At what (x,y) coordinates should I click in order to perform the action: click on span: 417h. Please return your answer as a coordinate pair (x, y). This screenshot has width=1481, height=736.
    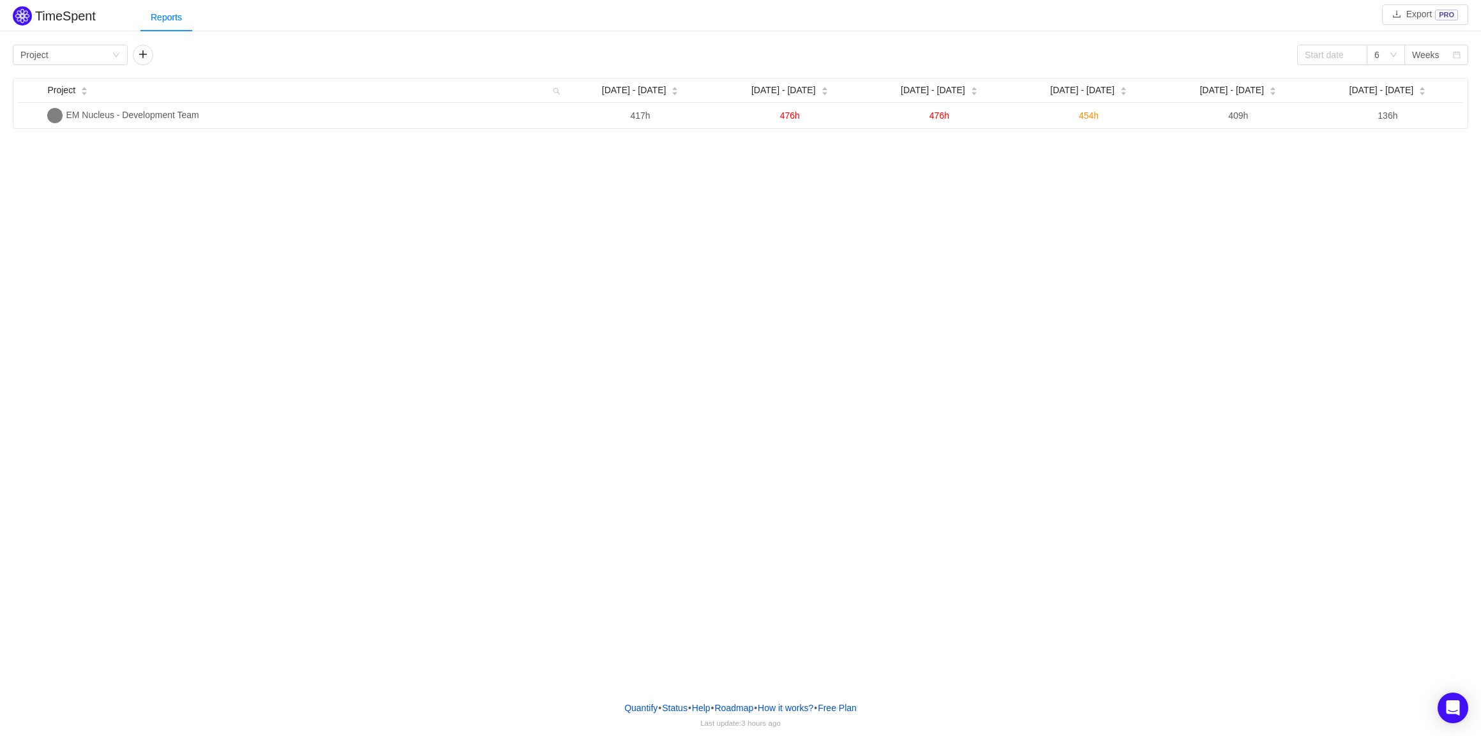
    Looking at the image, I should click on (640, 116).